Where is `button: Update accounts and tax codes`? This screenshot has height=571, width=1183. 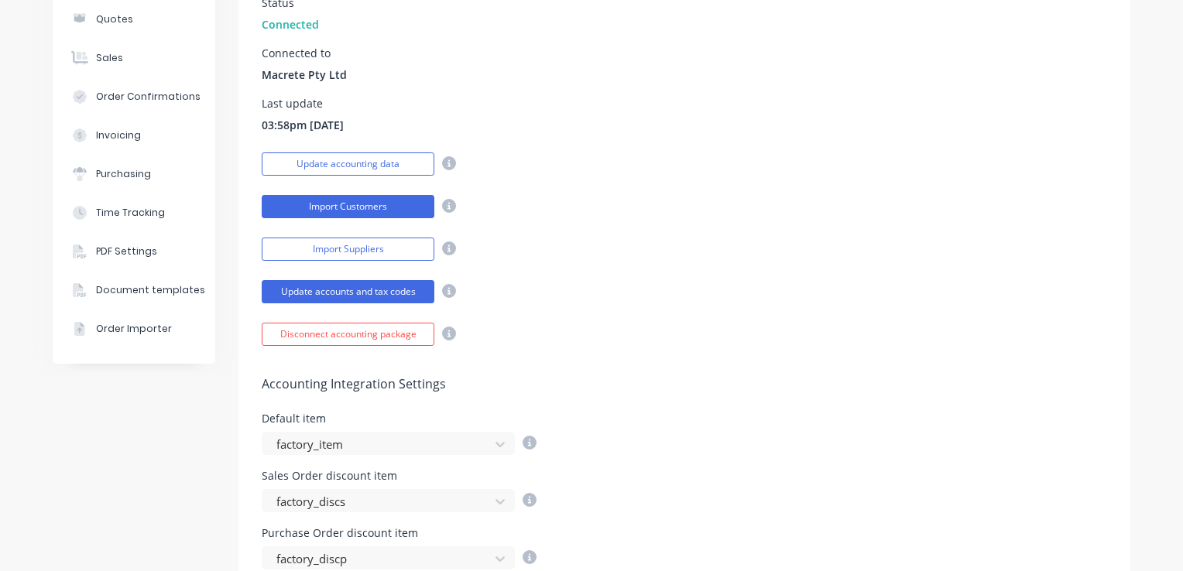
button: Update accounts and tax codes is located at coordinates (348, 292).